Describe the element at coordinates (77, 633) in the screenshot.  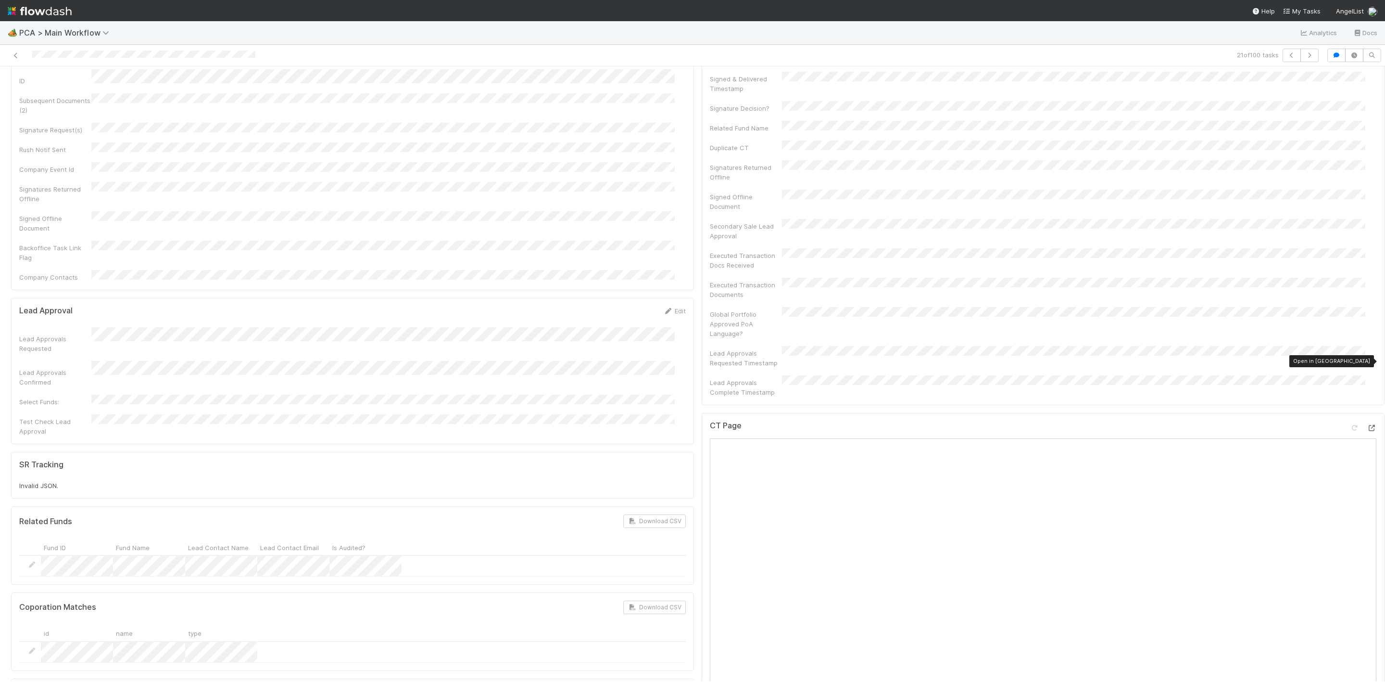
I see `div: id` at that location.